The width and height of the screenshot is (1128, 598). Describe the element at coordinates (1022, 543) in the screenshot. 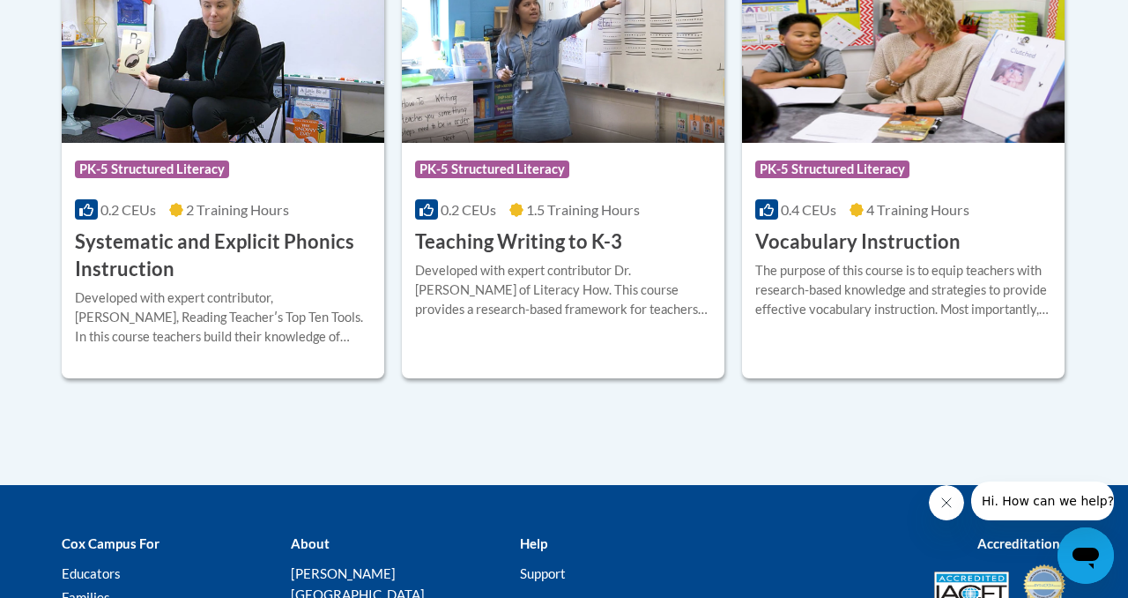

I see `b: Accreditations` at that location.